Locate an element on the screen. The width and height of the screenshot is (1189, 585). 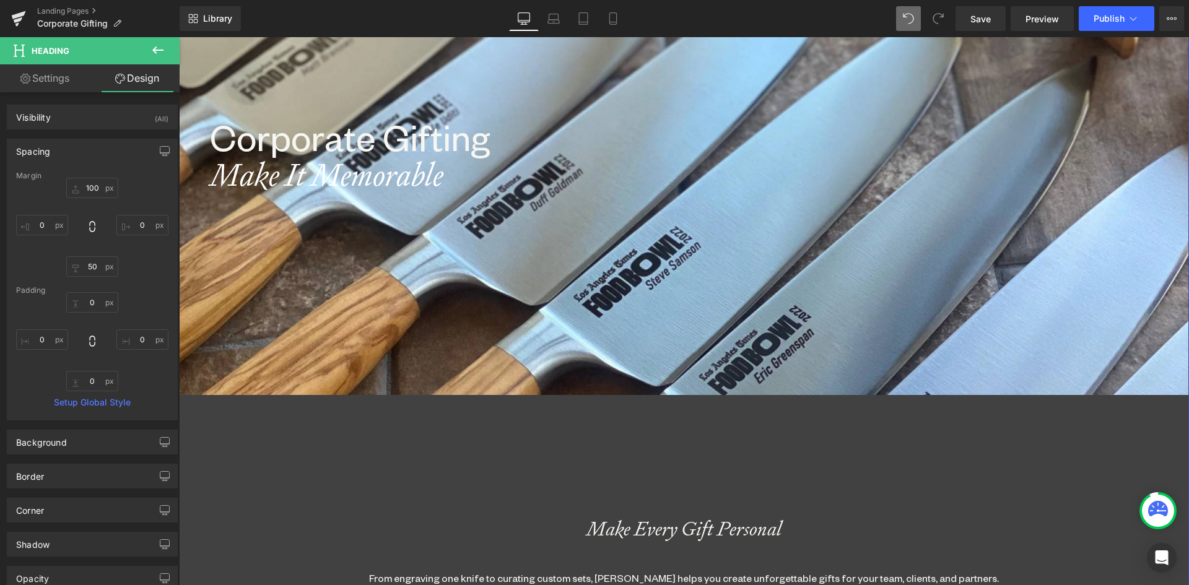
span: Publish is located at coordinates (1109, 19).